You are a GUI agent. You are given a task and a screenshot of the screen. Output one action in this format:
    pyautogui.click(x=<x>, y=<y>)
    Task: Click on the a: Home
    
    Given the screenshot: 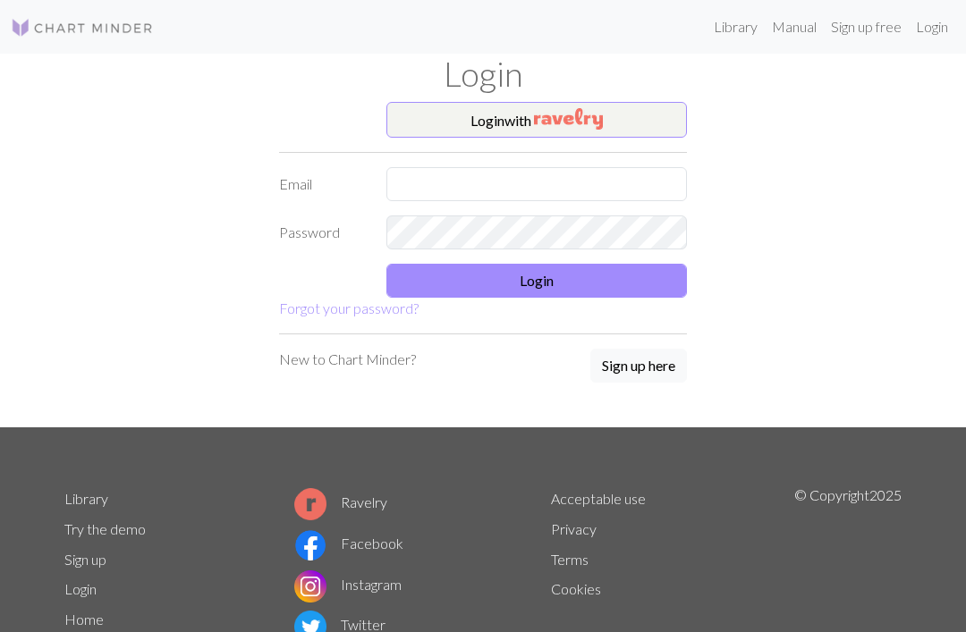 What is the action you would take?
    pyautogui.click(x=84, y=619)
    